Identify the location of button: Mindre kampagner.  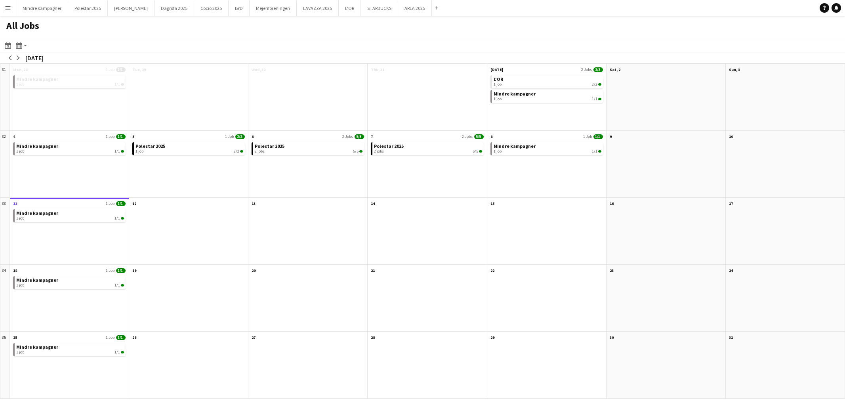
(42, 8).